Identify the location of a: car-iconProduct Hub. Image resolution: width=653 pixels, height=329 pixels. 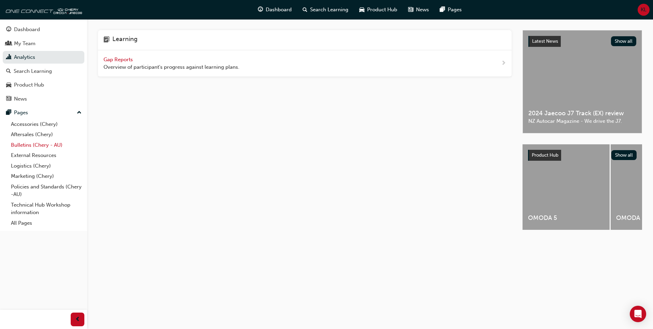
(378, 10).